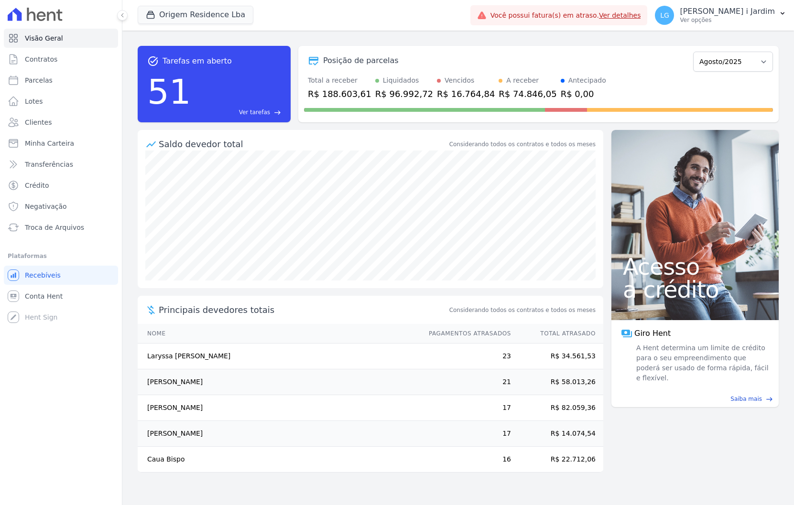  What do you see at coordinates (527, 94) in the screenshot?
I see `div: R$ 74.846,05` at bounding box center [527, 94].